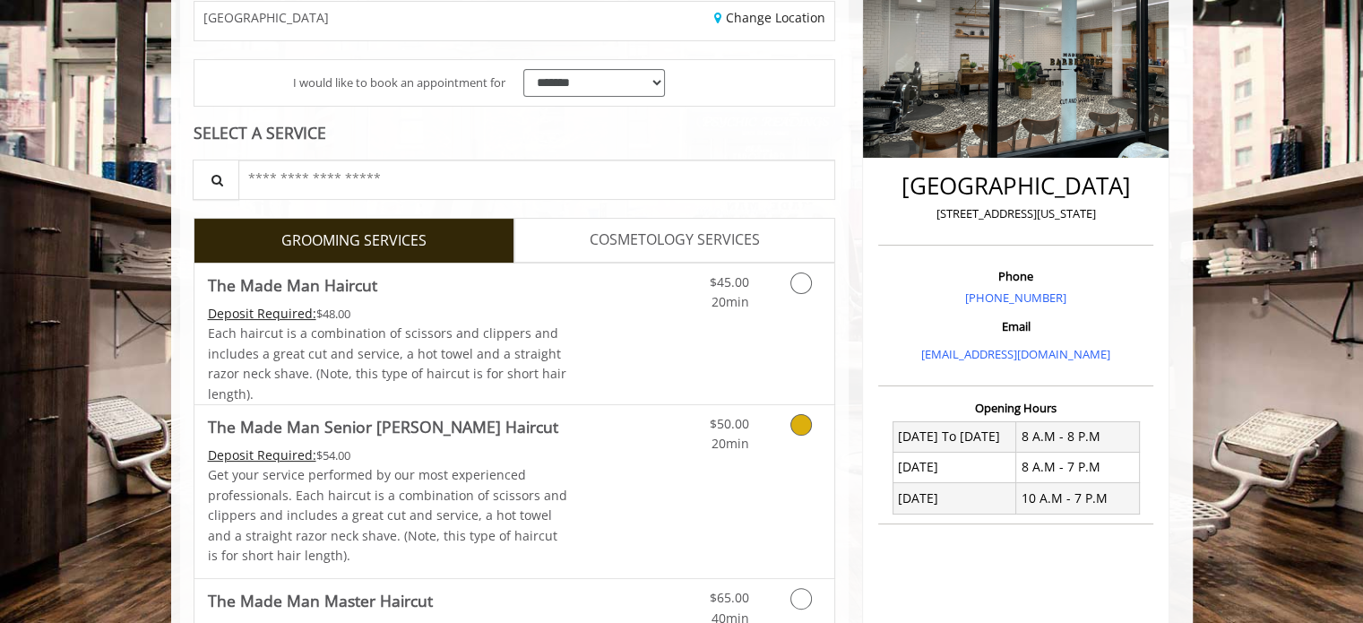 This screenshot has width=1363, height=623. What do you see at coordinates (399, 82) in the screenshot?
I see `span: I would like to book an appointment for` at bounding box center [399, 82].